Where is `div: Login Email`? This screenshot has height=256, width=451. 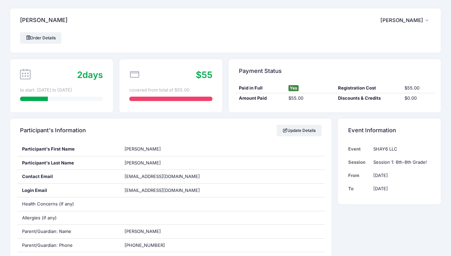 div: Login Email is located at coordinates (68, 191).